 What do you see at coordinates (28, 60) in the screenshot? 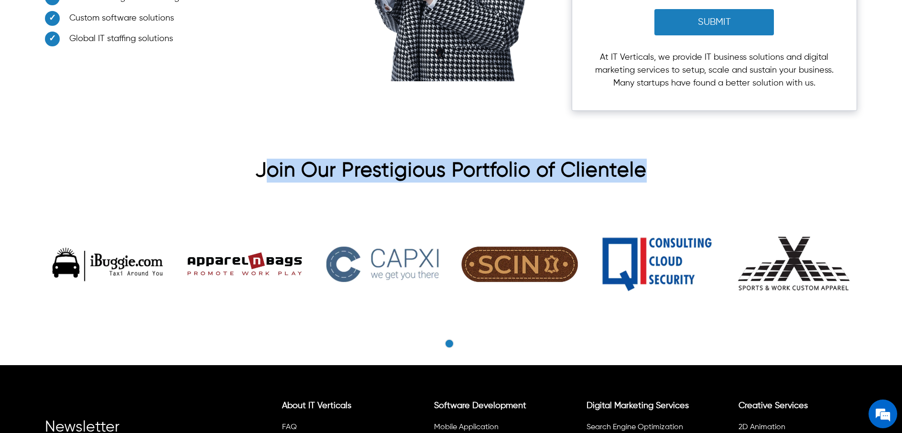
I see `img: logo_Zg8I0qSkbAqR2WFHt3p6CTuqpyXMFPubPcD2OT02zFN43Cy9FUNNG3NEPhM_Q1qe_.png` at bounding box center [28, 60].